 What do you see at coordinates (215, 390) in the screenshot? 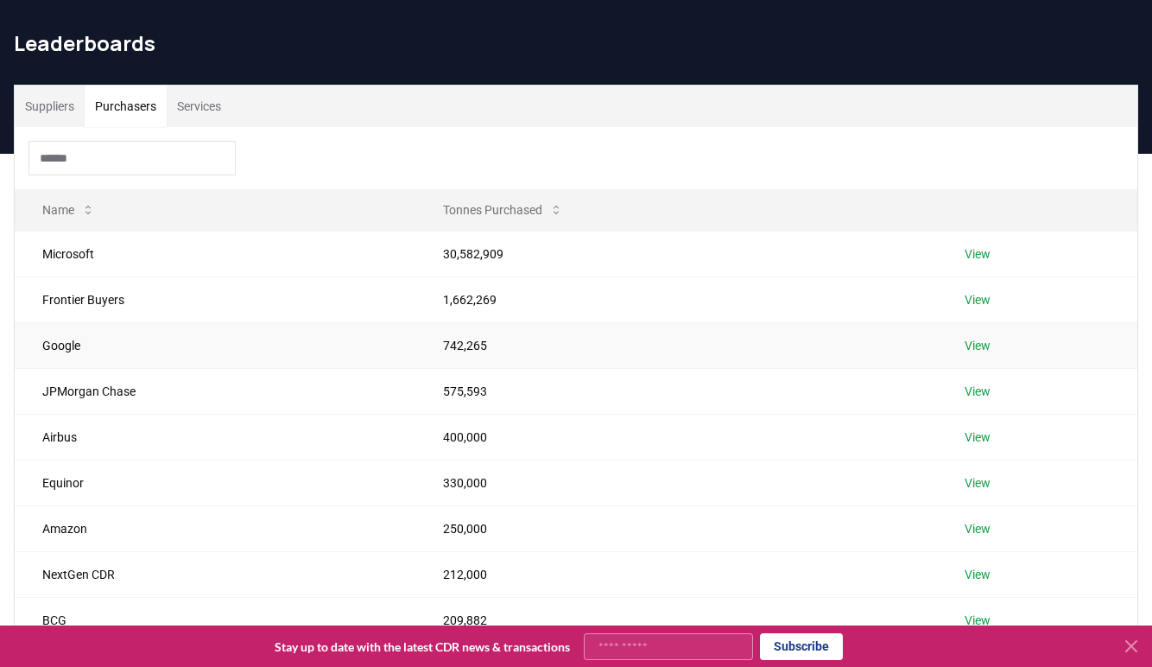
I see `td: JPMorgan Chase` at bounding box center [215, 390].